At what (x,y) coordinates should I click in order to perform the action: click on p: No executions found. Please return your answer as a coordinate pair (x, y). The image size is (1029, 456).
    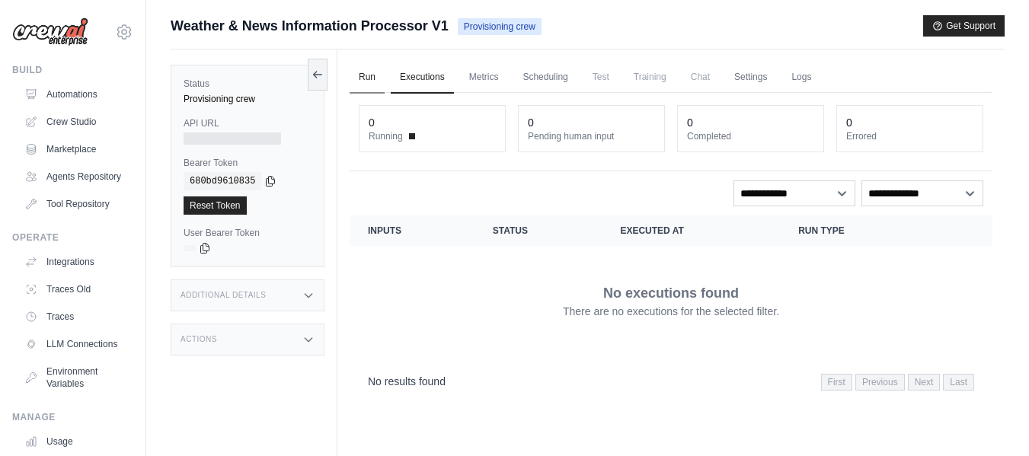
    Looking at the image, I should click on (671, 293).